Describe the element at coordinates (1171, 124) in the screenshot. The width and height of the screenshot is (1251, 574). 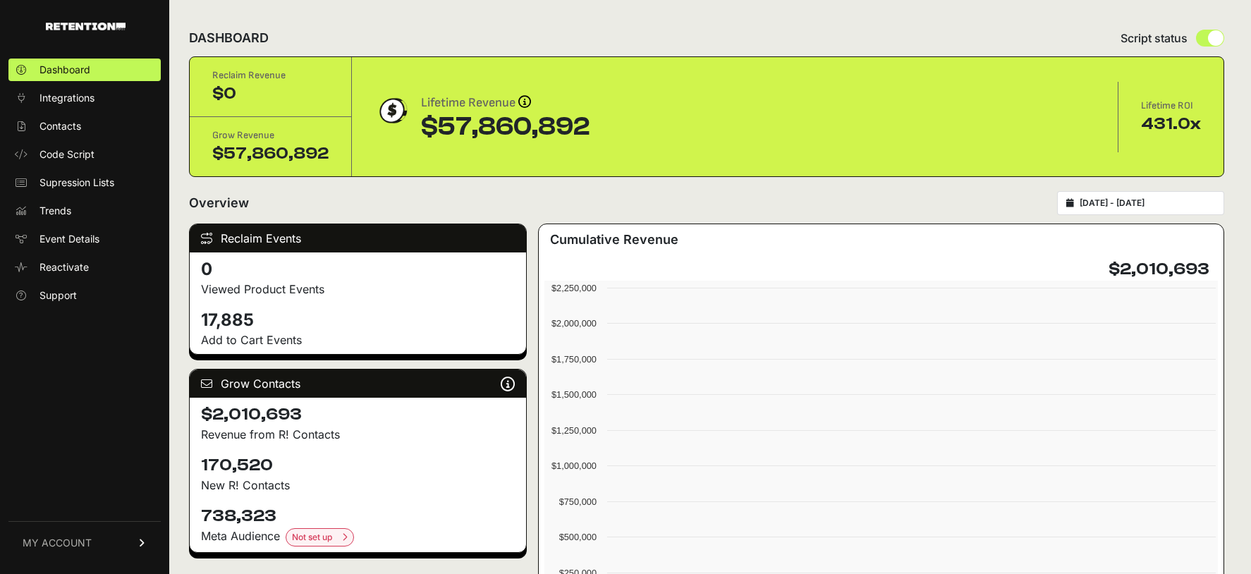
I see `div: 431.0x` at that location.